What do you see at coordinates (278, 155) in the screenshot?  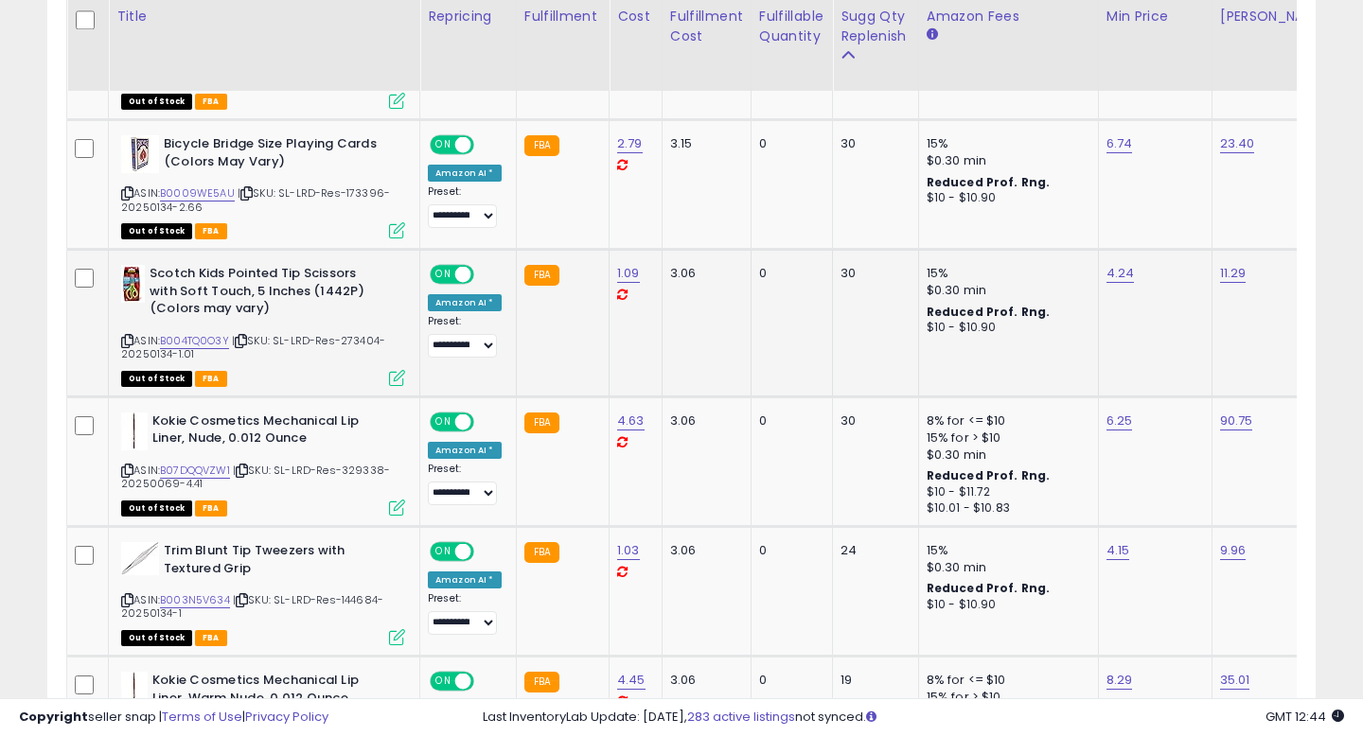 I see `b: Bicycle Bridge Size Playing Cards (Colors May Vary)` at bounding box center [278, 155].